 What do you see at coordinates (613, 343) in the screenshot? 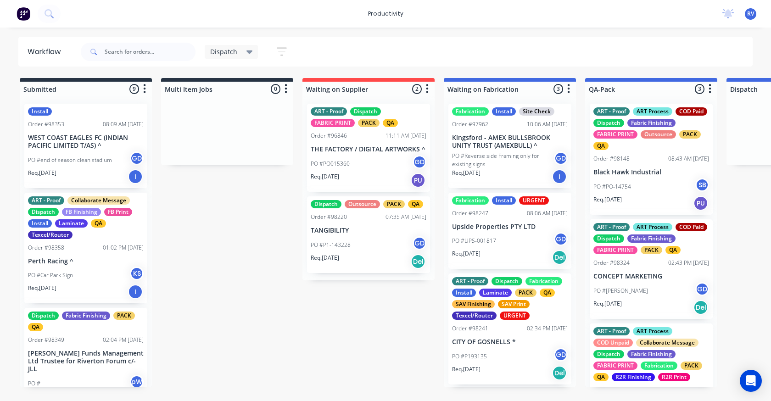
I see `div: COD Unpaid` at bounding box center [613, 343].